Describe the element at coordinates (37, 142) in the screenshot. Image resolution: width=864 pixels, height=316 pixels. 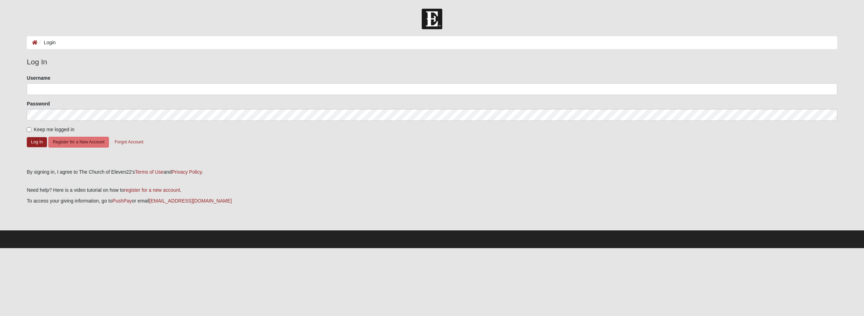
I see `button: Log In` at that location.